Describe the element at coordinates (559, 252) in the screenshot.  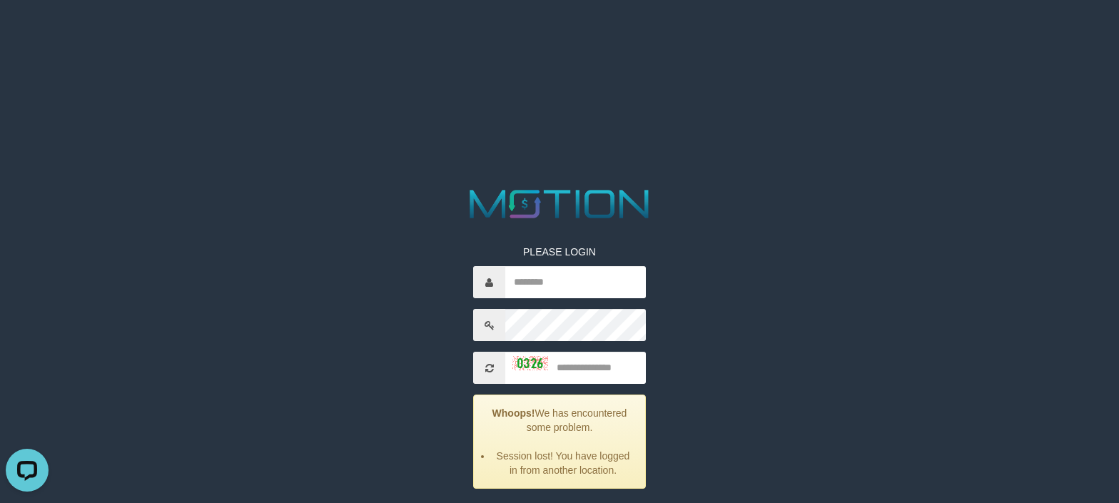
I see `p: PLEASE LOGIN` at that location.